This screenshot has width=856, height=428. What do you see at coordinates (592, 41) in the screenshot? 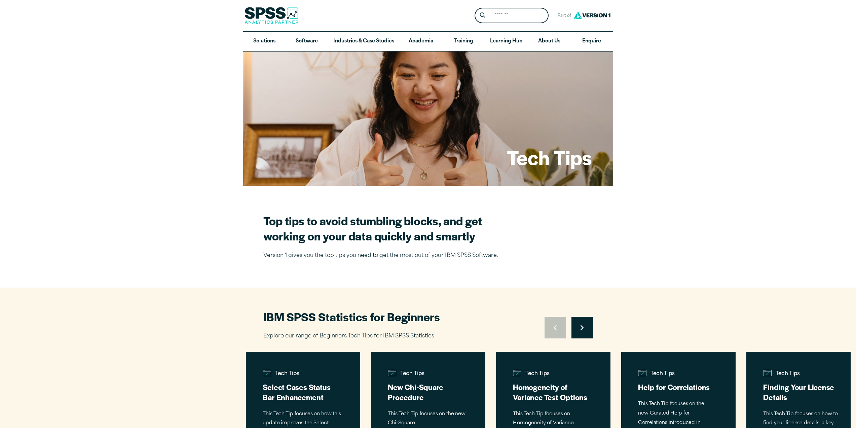
I see `a: Enquire` at bounding box center [592, 41].